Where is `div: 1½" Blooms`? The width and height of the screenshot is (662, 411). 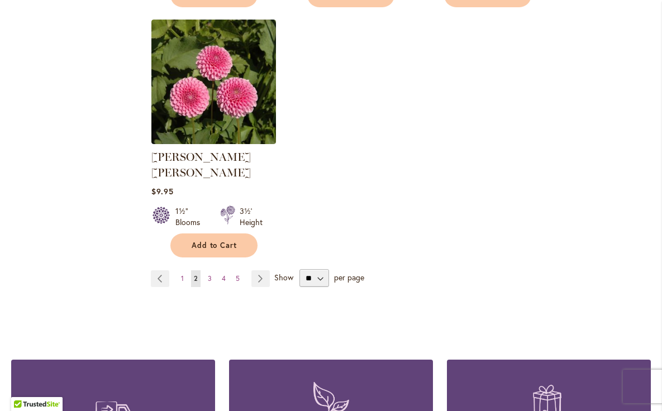
div: 1½" Blooms is located at coordinates (191, 217).